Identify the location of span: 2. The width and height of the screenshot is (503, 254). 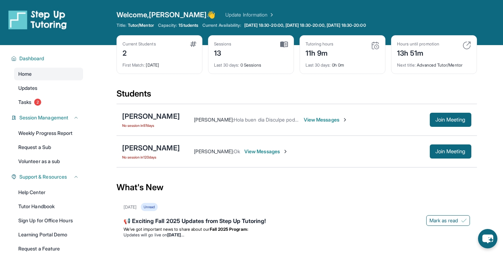
(38, 102).